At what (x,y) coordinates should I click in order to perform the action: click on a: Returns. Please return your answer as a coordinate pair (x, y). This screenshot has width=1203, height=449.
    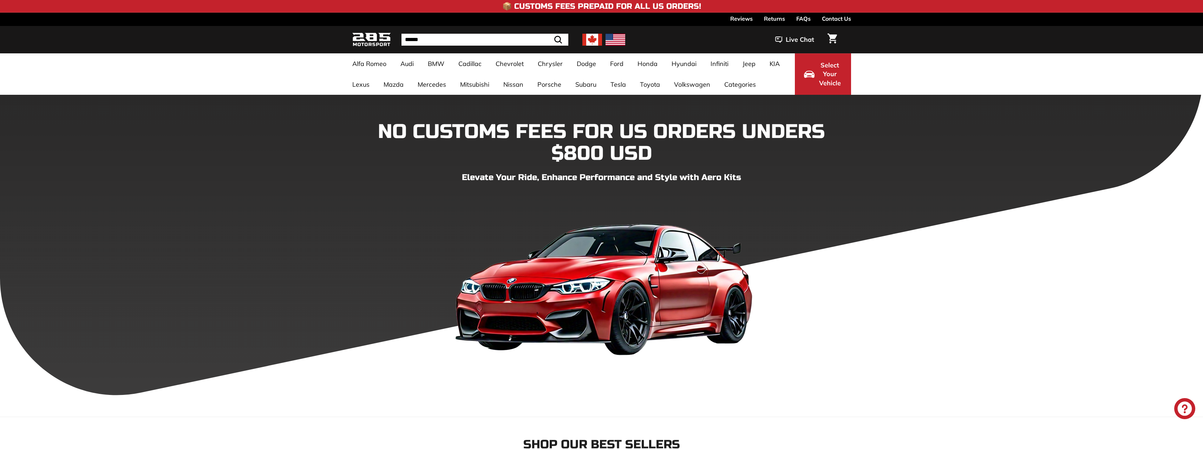
    Looking at the image, I should click on (774, 19).